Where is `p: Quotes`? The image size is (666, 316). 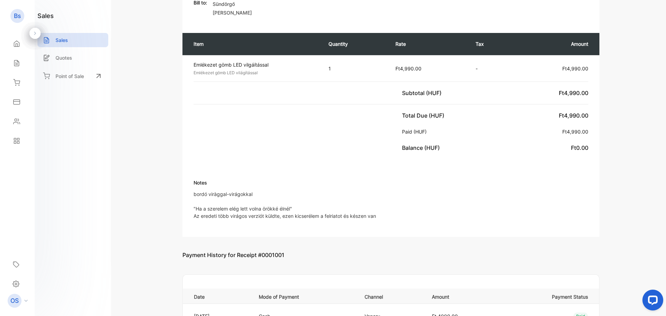
p: Quotes is located at coordinates (64, 58).